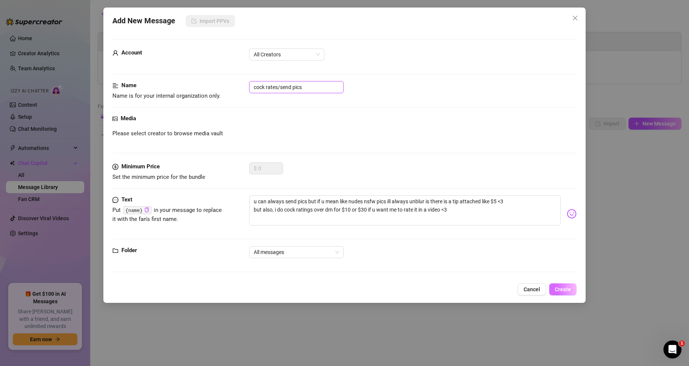 The width and height of the screenshot is (689, 366). What do you see at coordinates (132, 53) in the screenshot?
I see `strong: Account` at bounding box center [132, 53].